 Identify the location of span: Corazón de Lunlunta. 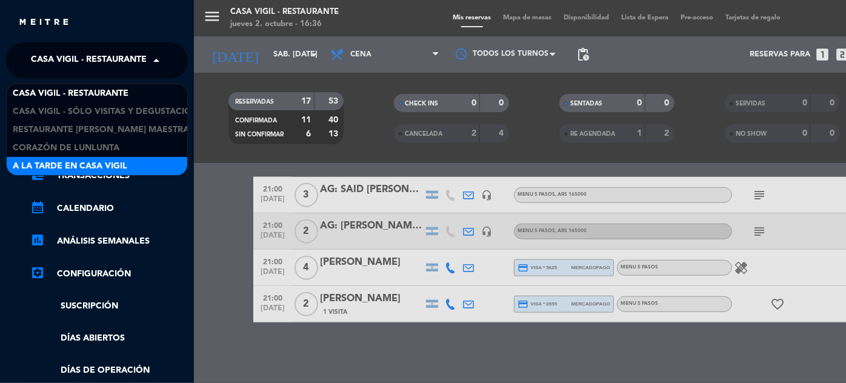
(66, 148).